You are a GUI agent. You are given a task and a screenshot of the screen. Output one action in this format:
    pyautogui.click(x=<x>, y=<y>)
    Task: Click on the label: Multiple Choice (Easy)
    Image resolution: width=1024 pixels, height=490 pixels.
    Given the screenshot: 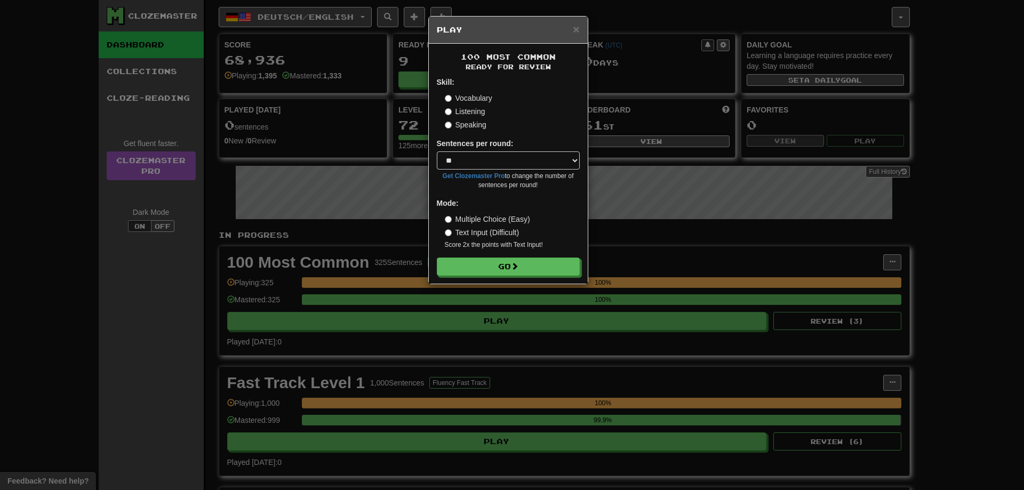 What is the action you would take?
    pyautogui.click(x=487, y=219)
    